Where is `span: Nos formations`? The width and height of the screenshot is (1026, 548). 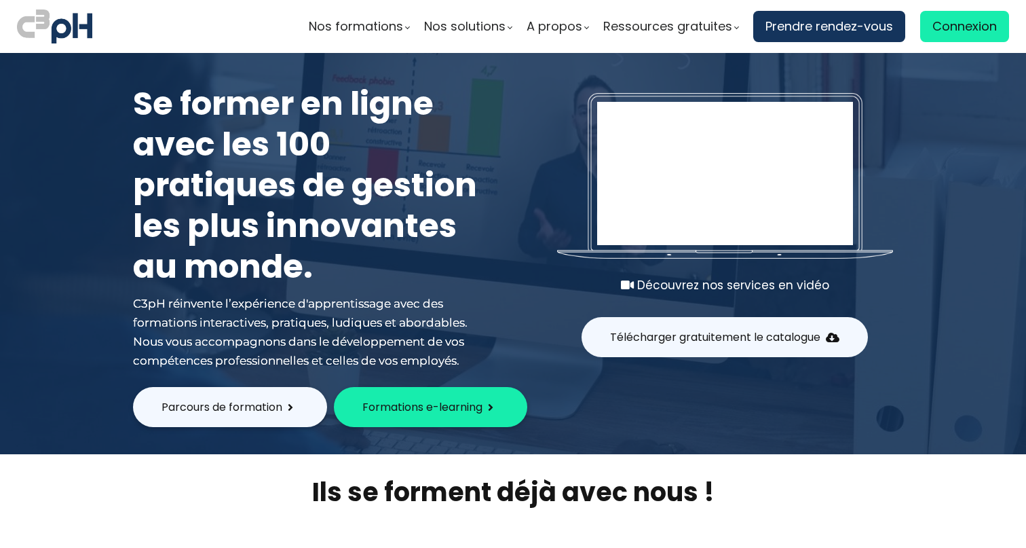 span: Nos formations is located at coordinates (356, 26).